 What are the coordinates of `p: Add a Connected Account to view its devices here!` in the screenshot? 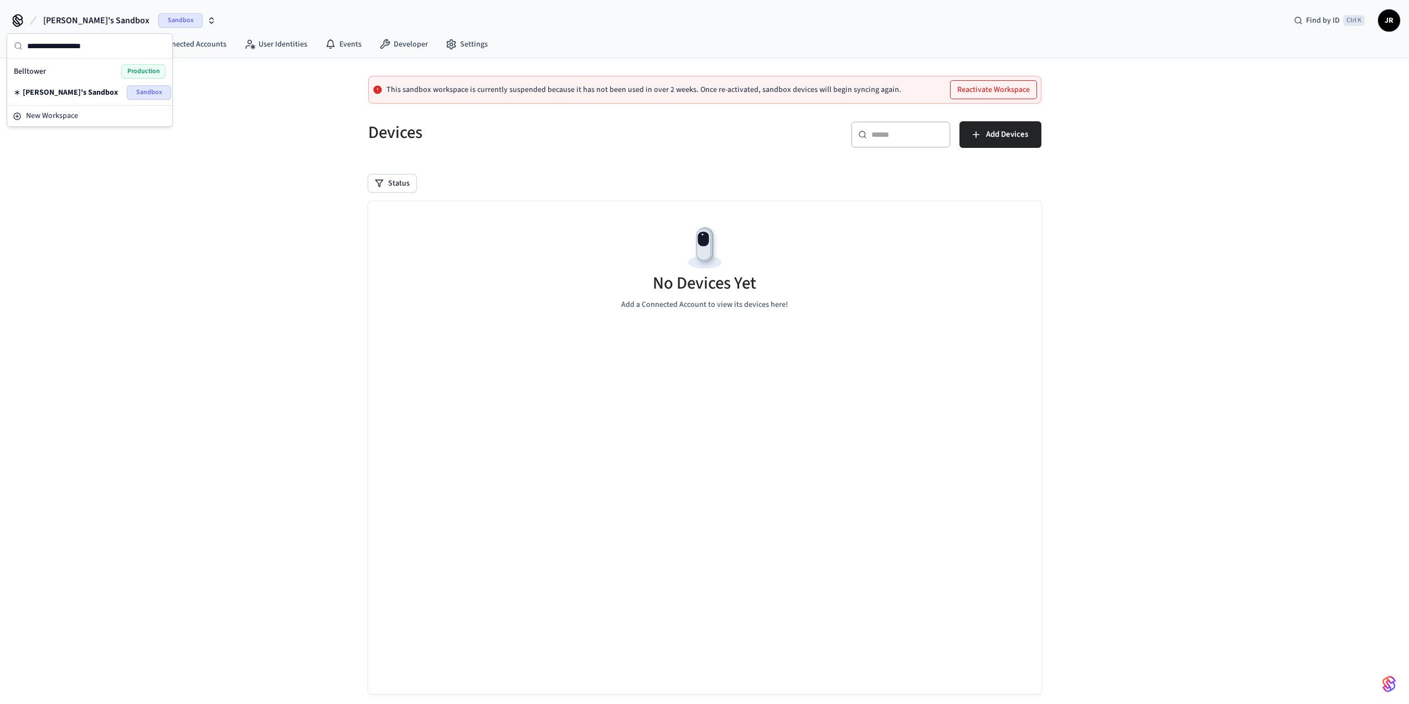 It's located at (704, 304).